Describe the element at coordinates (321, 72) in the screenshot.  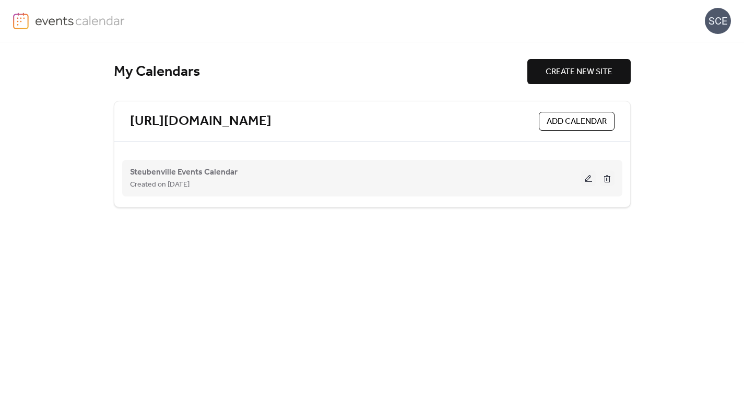
I see `div: My Calendars` at that location.